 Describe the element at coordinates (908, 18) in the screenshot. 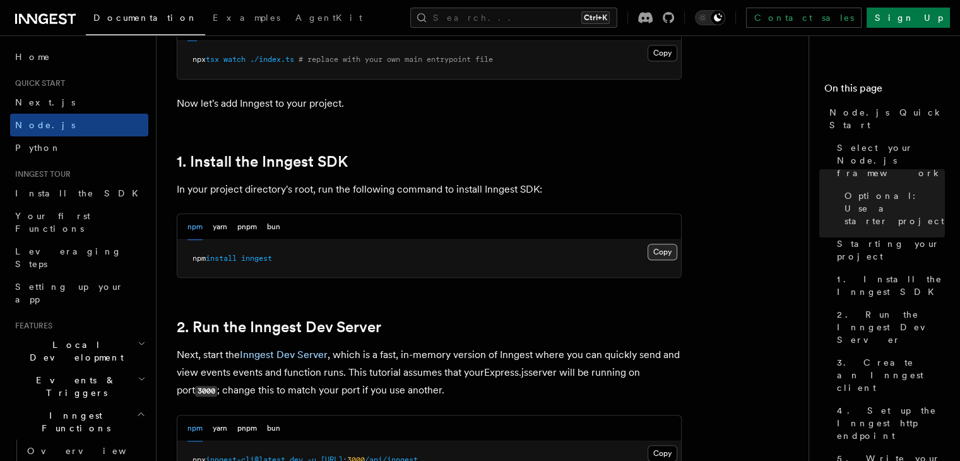

I see `a: Sign Up` at that location.